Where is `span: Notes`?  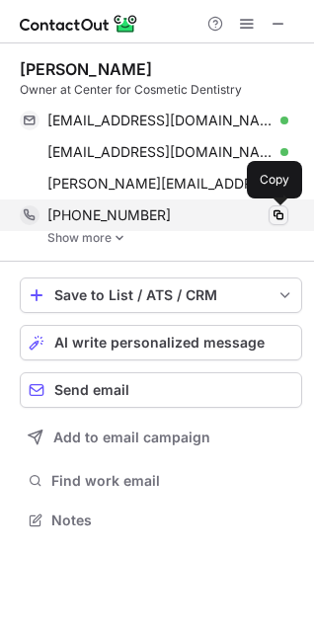 span: Notes is located at coordinates (173, 520).